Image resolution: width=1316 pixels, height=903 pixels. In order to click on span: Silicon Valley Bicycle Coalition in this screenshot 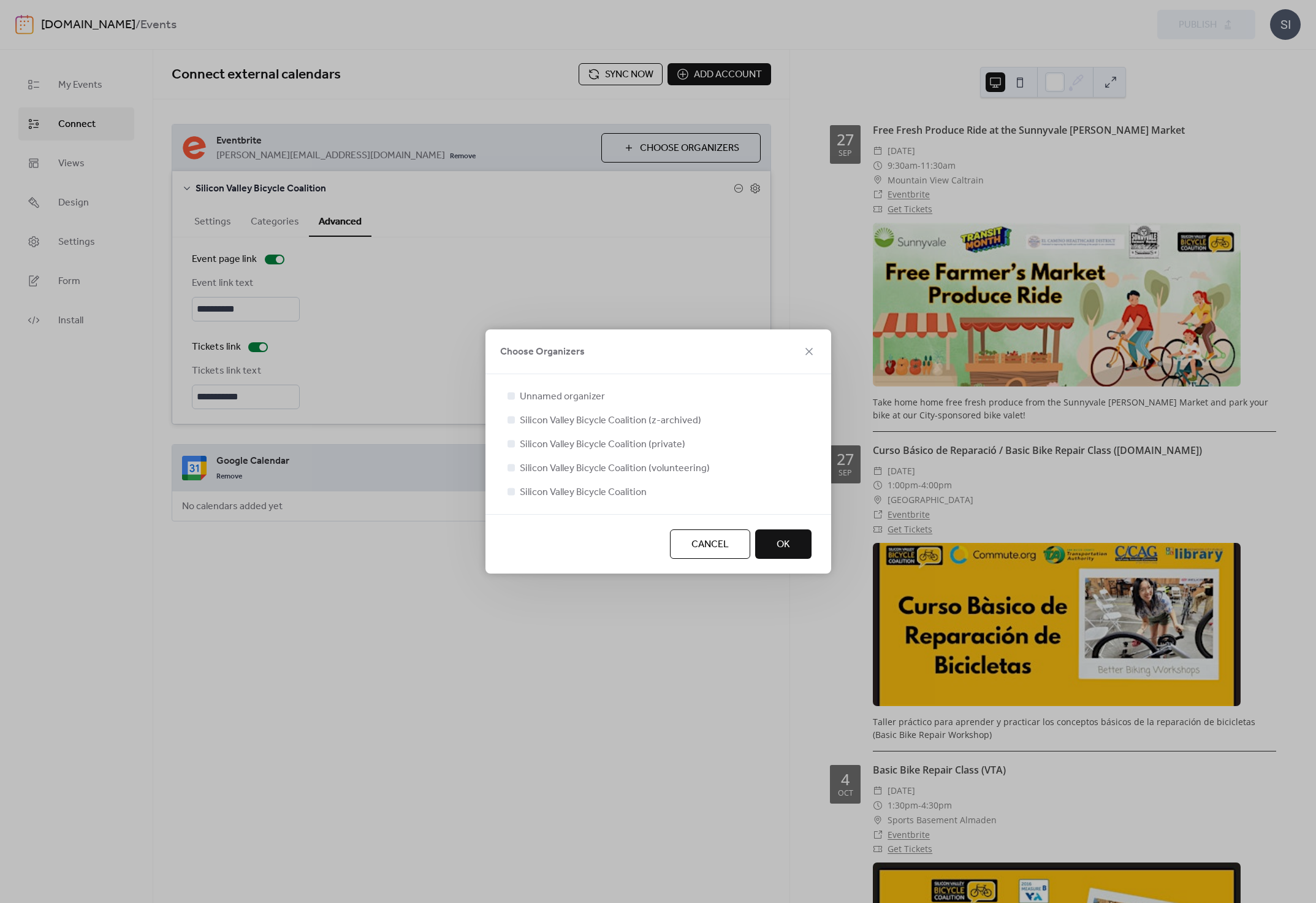, I will do `click(583, 492)`.